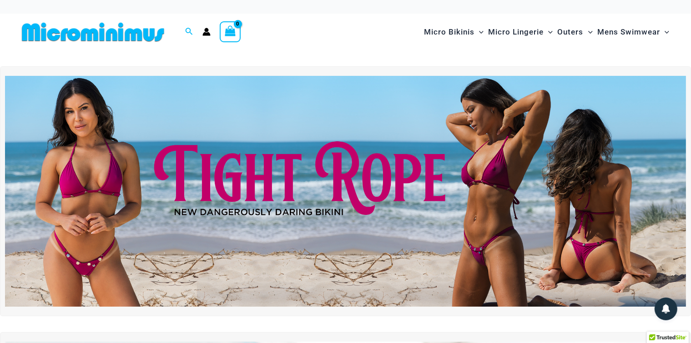 The width and height of the screenshot is (691, 343). What do you see at coordinates (206, 32) in the screenshot?
I see `a: Account icon link` at bounding box center [206, 32].